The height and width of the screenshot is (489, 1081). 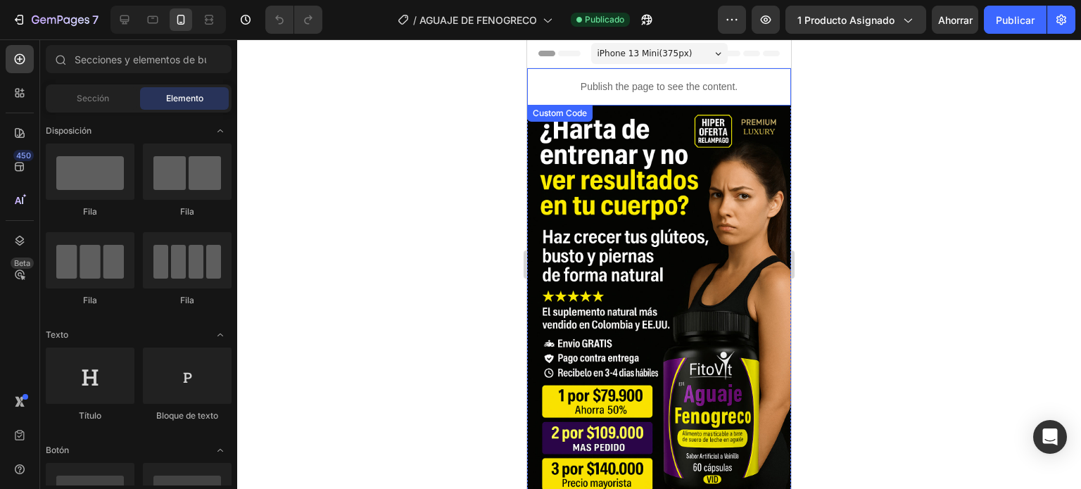 What do you see at coordinates (187, 415) in the screenshot?
I see `font: Bloque de texto` at bounding box center [187, 415].